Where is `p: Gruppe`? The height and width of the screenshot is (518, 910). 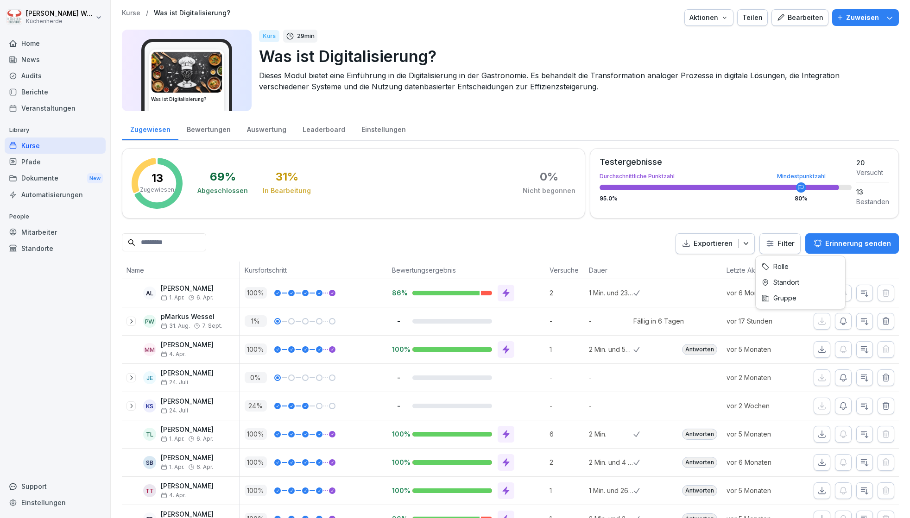
p: Gruppe is located at coordinates (785, 298).